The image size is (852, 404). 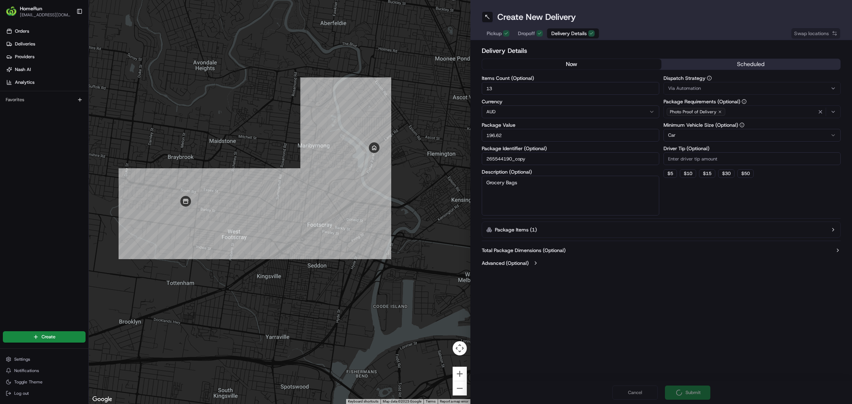 I want to click on input: Enter package value, so click(x=571, y=135).